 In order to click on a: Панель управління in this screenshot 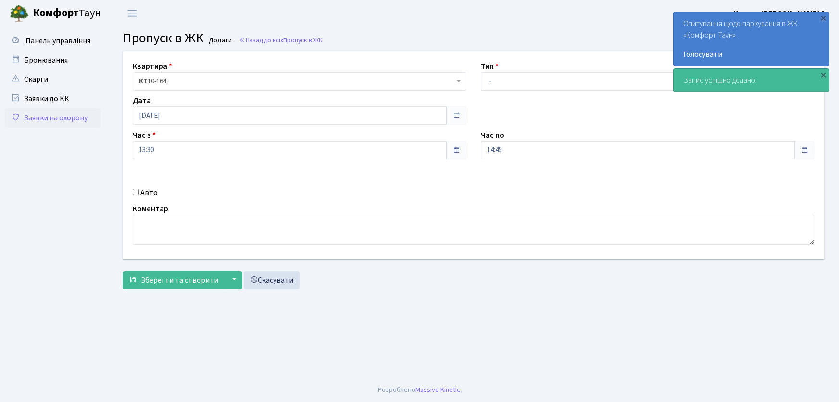, I will do `click(53, 41)`.